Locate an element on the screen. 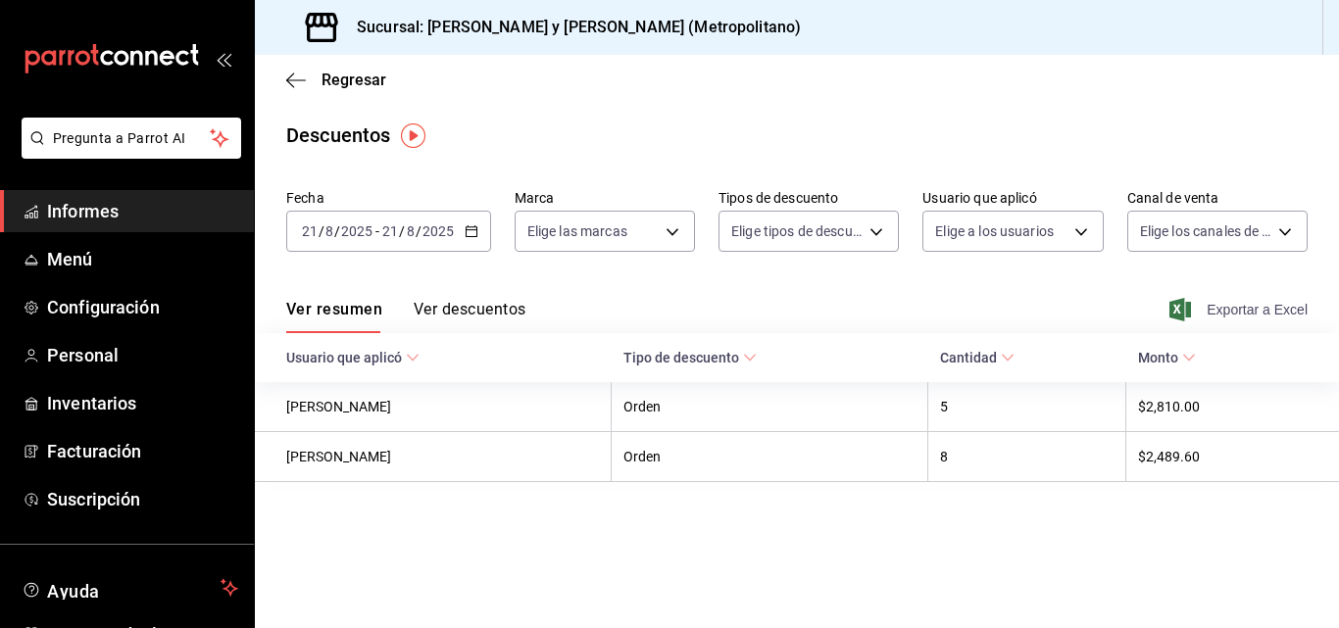  font: Personal is located at coordinates (82, 355).